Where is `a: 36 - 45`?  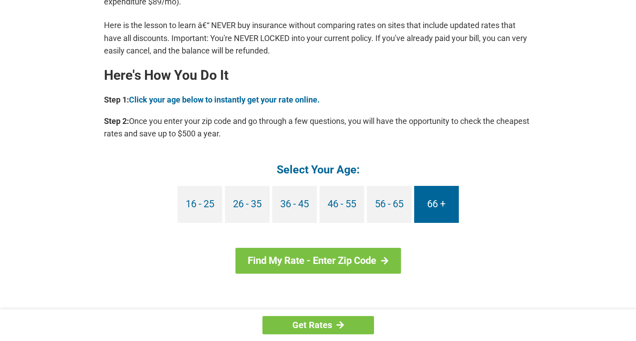
a: 36 - 45 is located at coordinates (295, 204).